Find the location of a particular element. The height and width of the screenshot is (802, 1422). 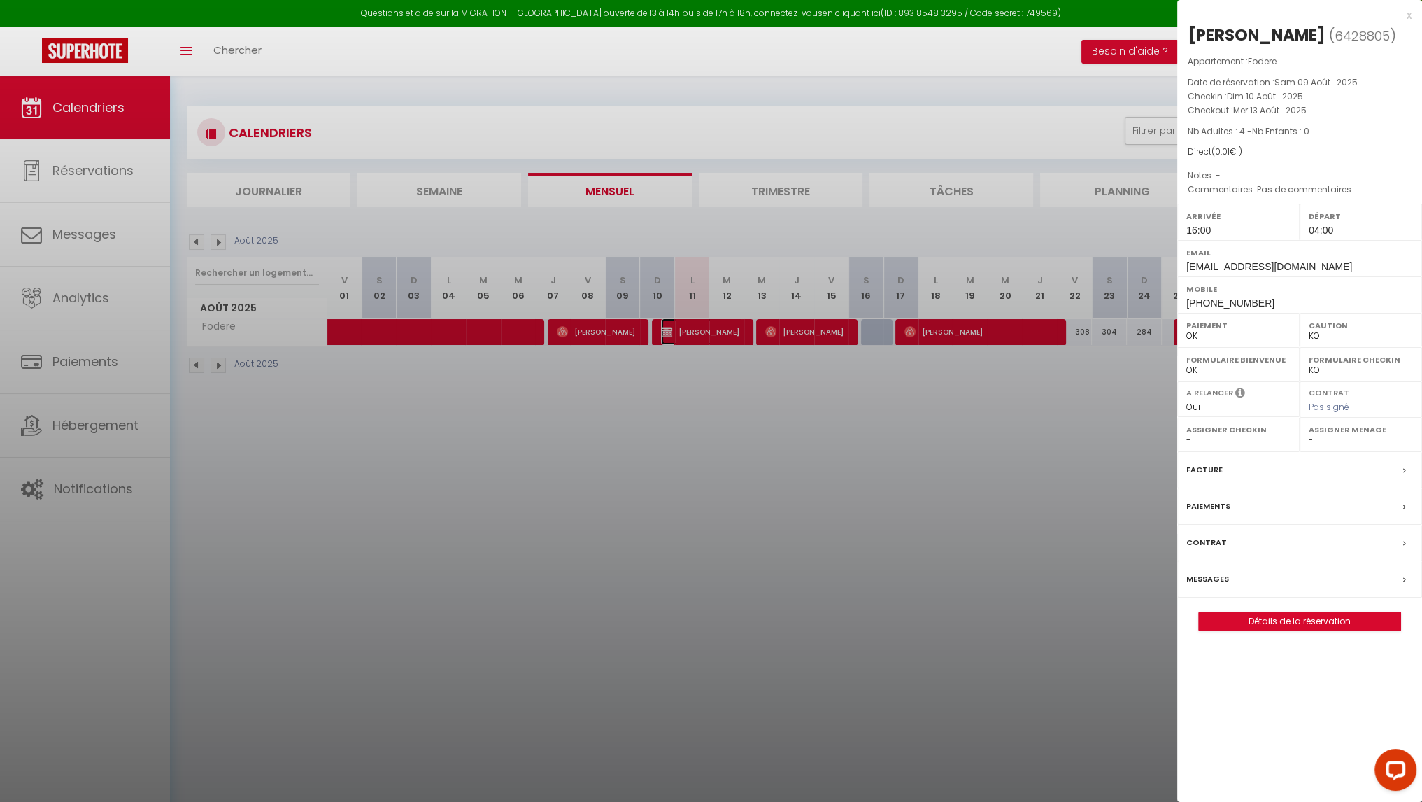

span: Nb Adultes : 4 - is located at coordinates (1248, 131).